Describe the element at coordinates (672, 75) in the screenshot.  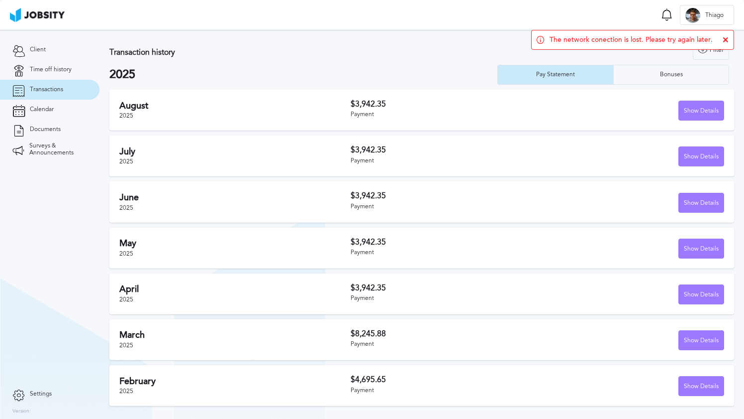
I see `div: Bonuses` at that location.